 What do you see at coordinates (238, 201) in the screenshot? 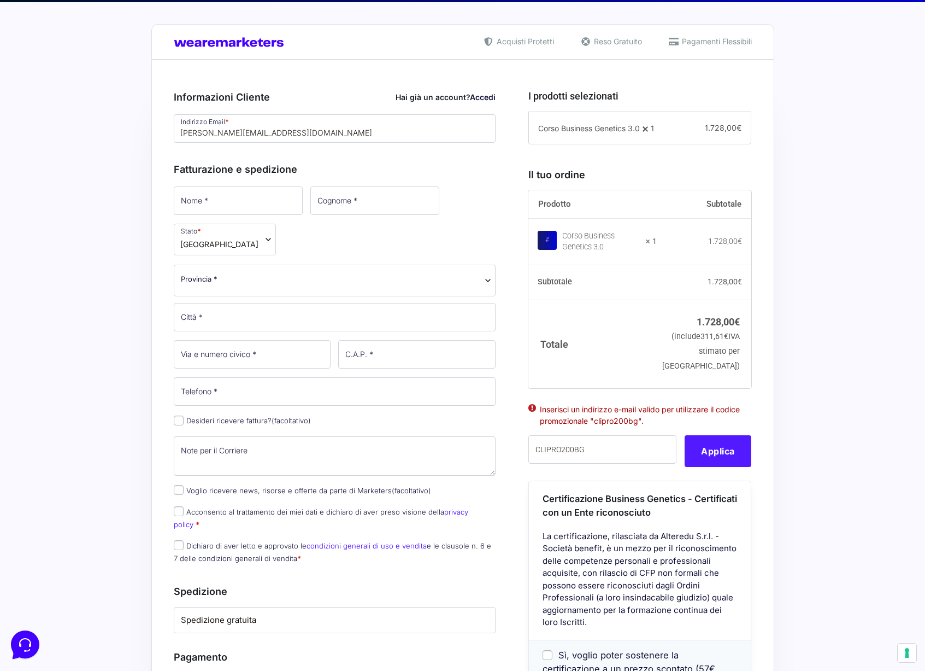
I see `input: Nome *` at bounding box center [238, 201].